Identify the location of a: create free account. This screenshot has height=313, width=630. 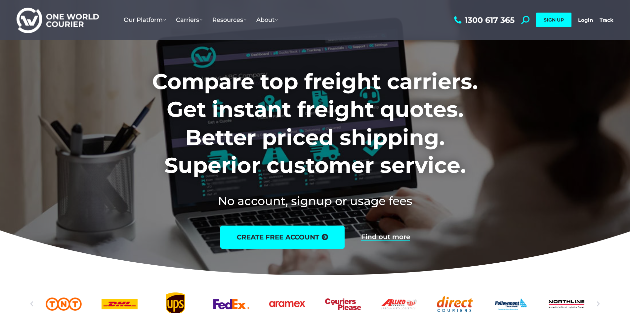
(283, 237).